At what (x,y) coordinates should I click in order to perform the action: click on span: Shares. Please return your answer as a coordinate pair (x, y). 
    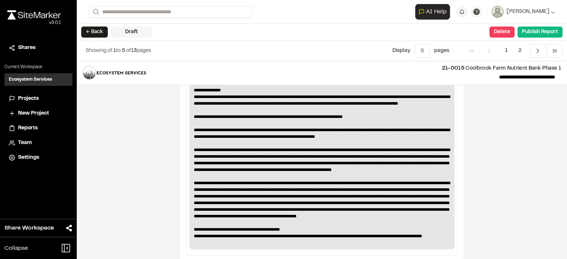
    Looking at the image, I should click on (27, 48).